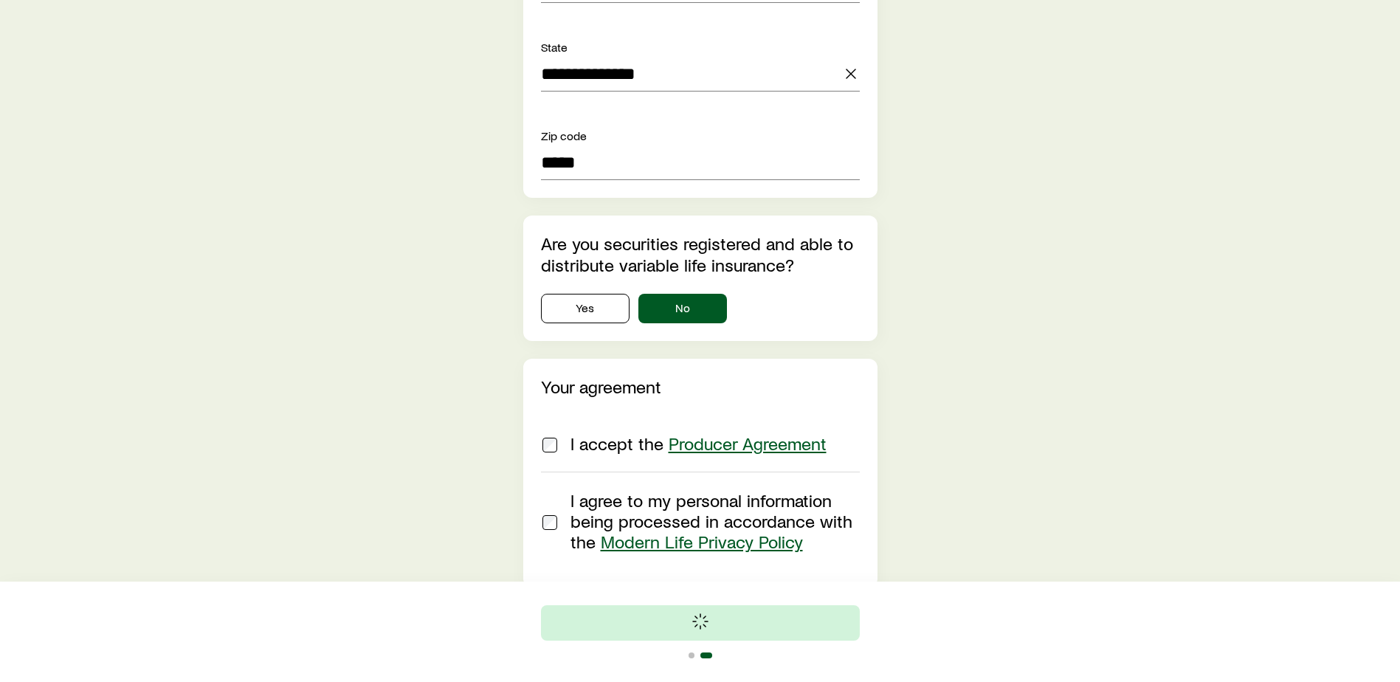  I want to click on button: Yes, so click(585, 309).